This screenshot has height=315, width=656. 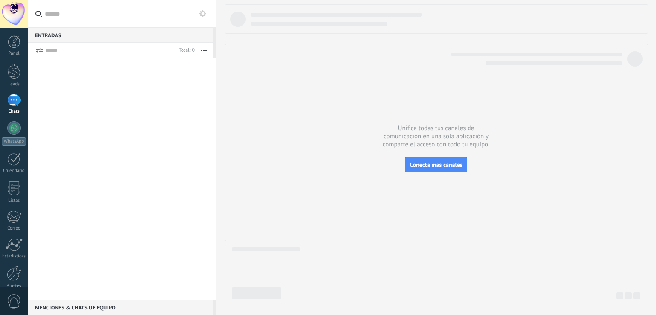 I want to click on div: Entradas, so click(x=120, y=35).